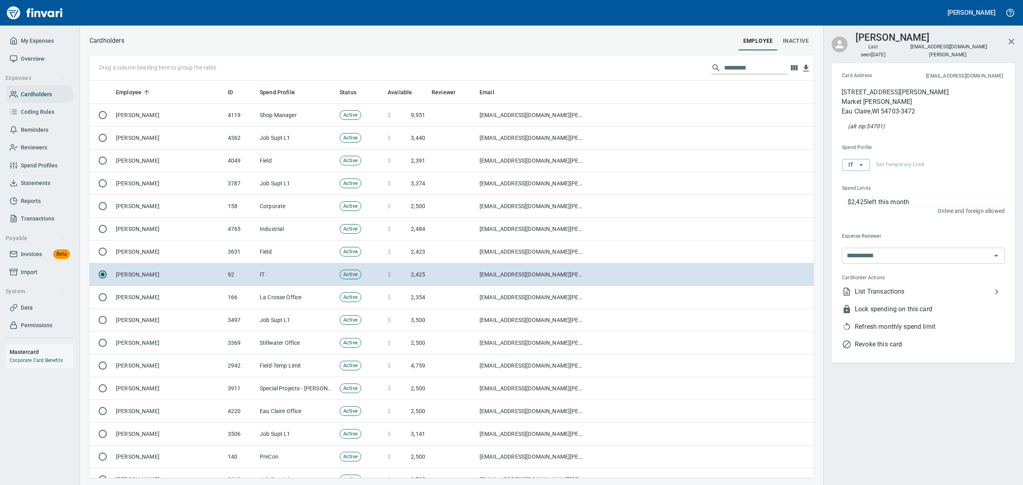 Image resolution: width=1023 pixels, height=485 pixels. What do you see at coordinates (418, 480) in the screenshot?
I see `span: 2,785` at bounding box center [418, 480].